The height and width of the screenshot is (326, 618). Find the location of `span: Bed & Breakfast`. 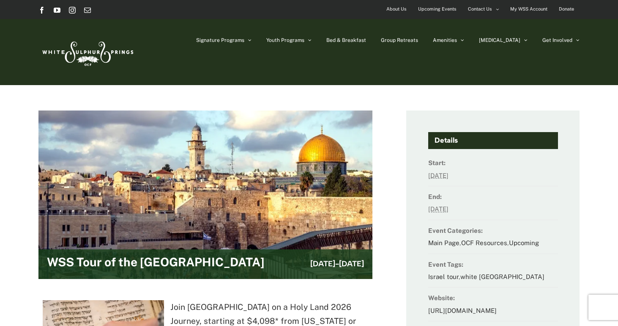

span: Bed & Breakfast is located at coordinates (346, 40).